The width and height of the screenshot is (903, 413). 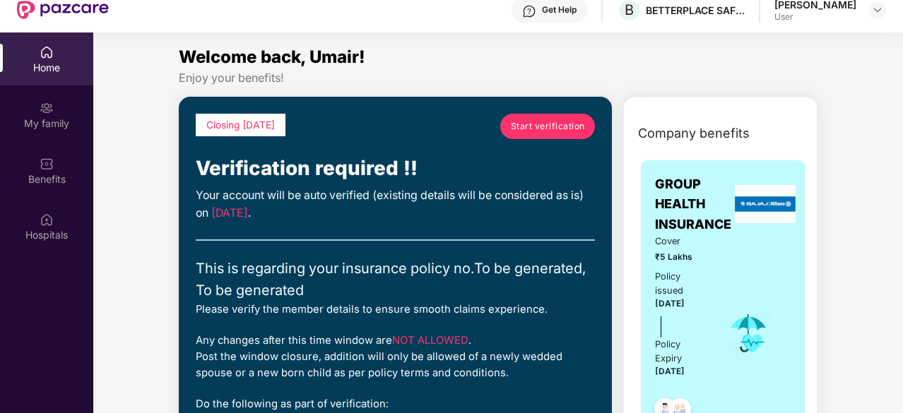 I want to click on span: ₹5 Lakhs, so click(x=680, y=257).